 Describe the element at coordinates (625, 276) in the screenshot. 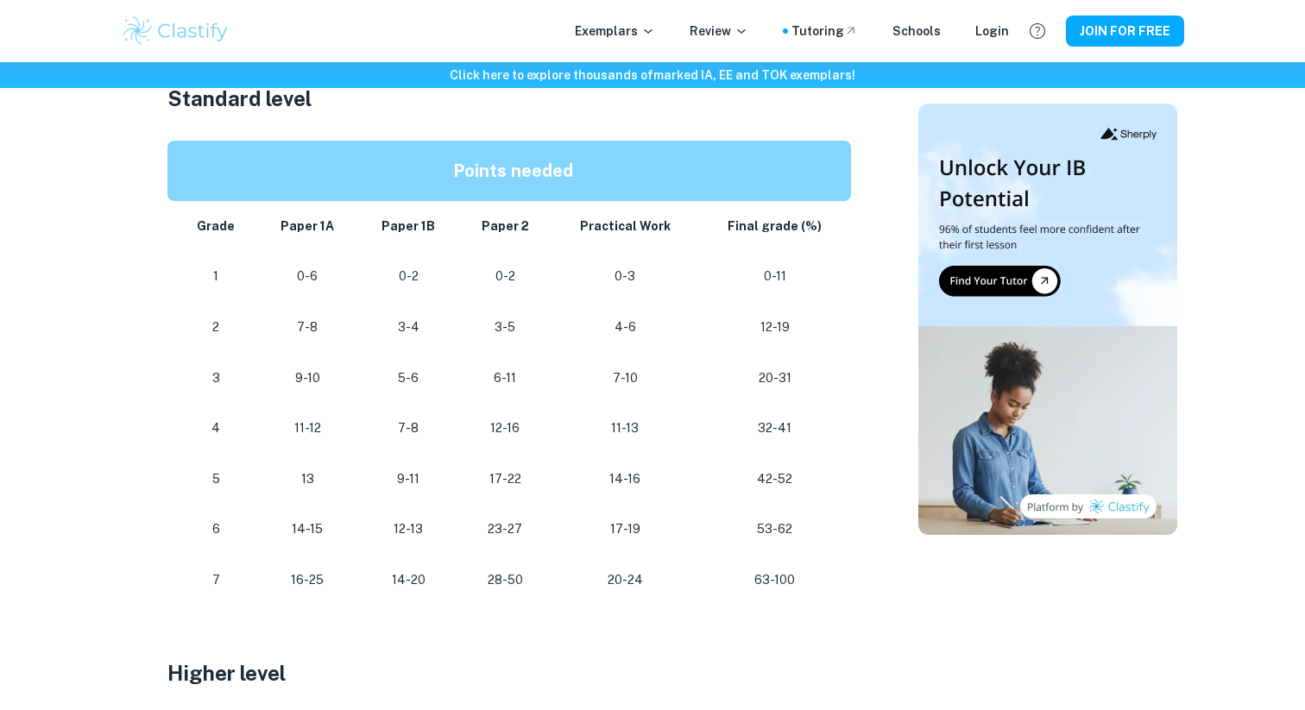

I see `p: 0-3` at that location.